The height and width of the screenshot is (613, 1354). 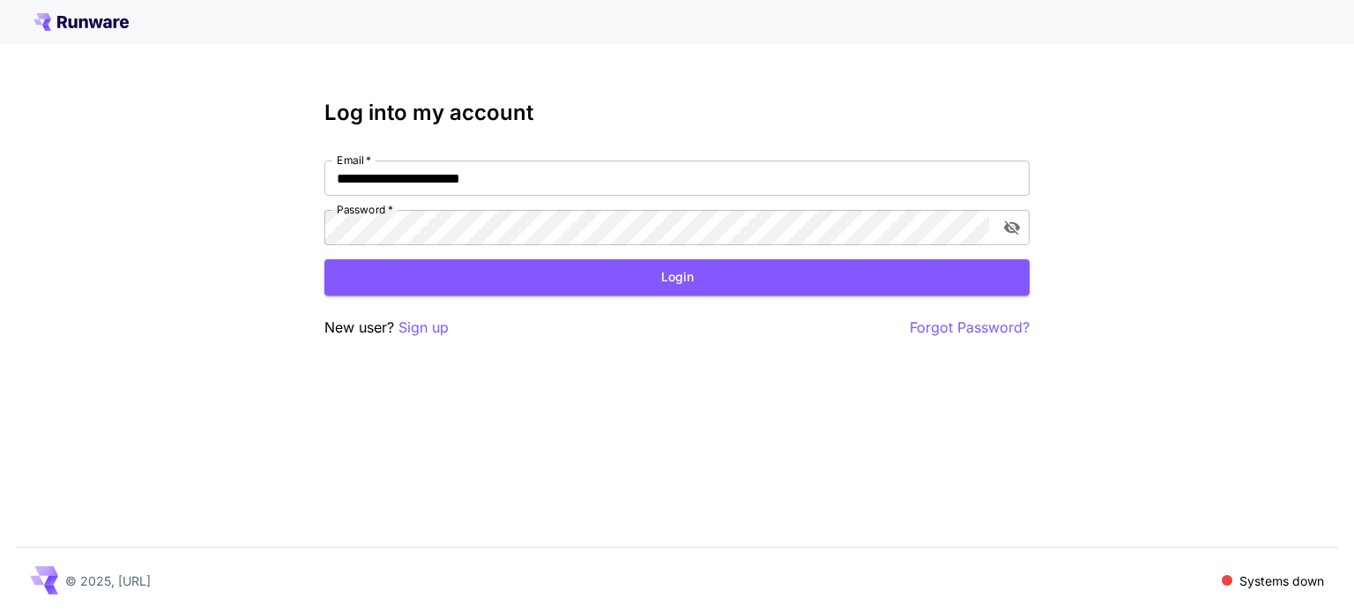 I want to click on p: Forgot Password?, so click(x=969, y=327).